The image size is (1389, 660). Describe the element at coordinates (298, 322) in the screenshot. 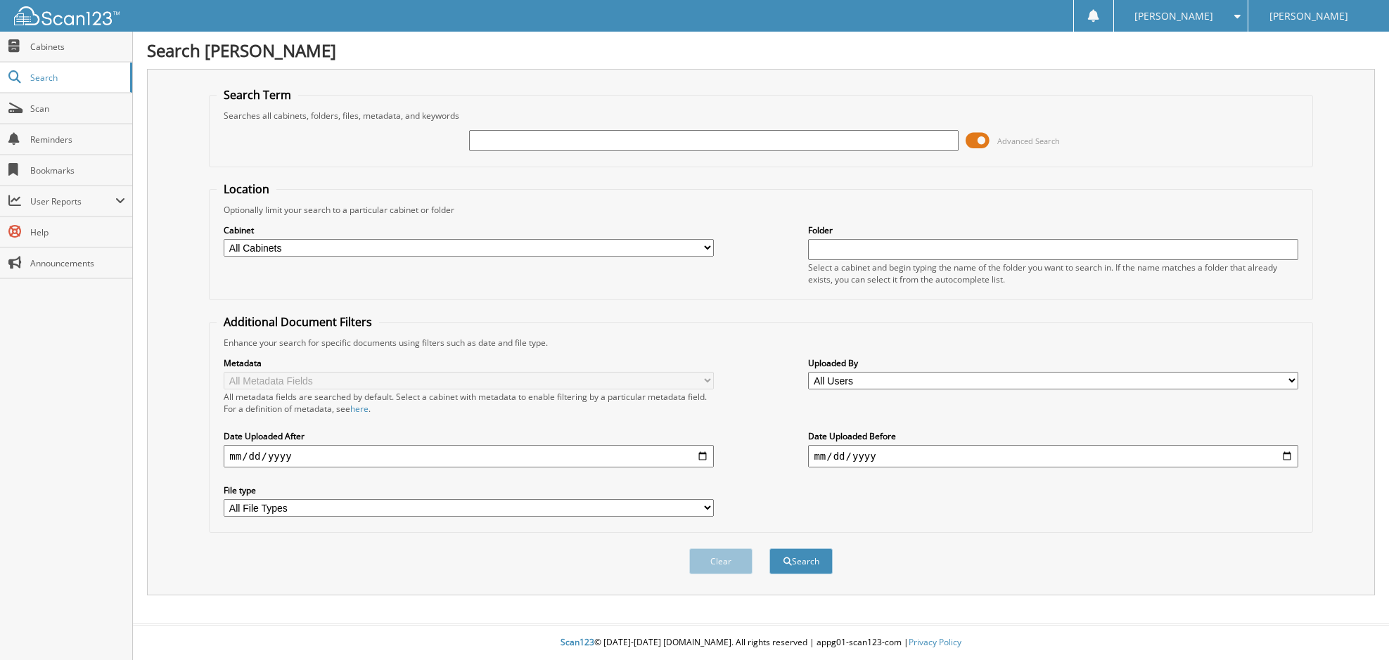

I see `legend: Additional Document Filters` at that location.